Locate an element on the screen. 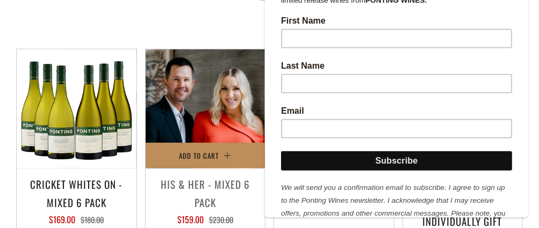 The width and height of the screenshot is (539, 228). strong: PONTING WINES is located at coordinates (152, 150).